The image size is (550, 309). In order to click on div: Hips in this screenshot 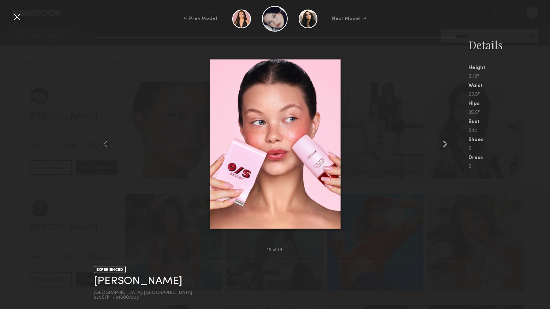, I will do `click(509, 104)`.